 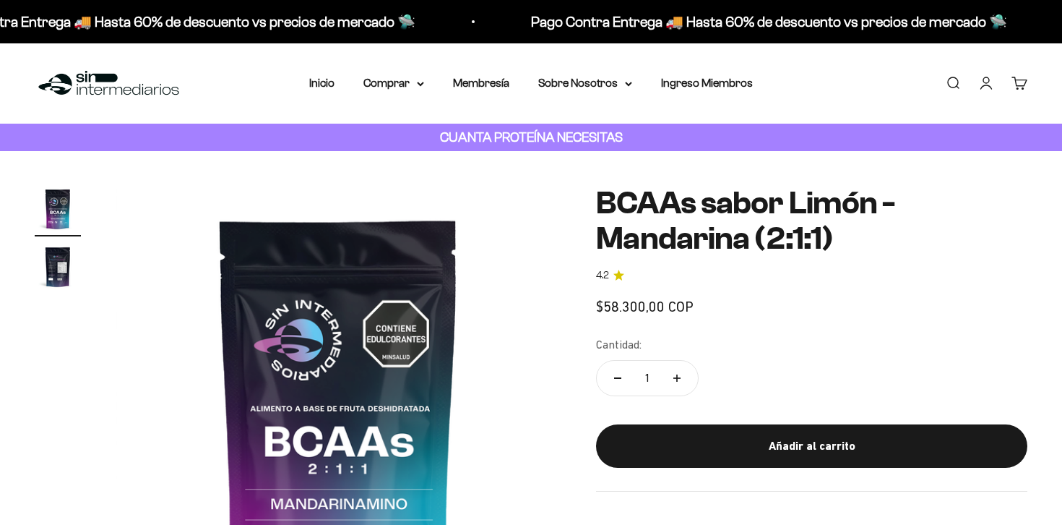 What do you see at coordinates (58, 211) in the screenshot?
I see `button: Ir al artículo 1` at bounding box center [58, 211].